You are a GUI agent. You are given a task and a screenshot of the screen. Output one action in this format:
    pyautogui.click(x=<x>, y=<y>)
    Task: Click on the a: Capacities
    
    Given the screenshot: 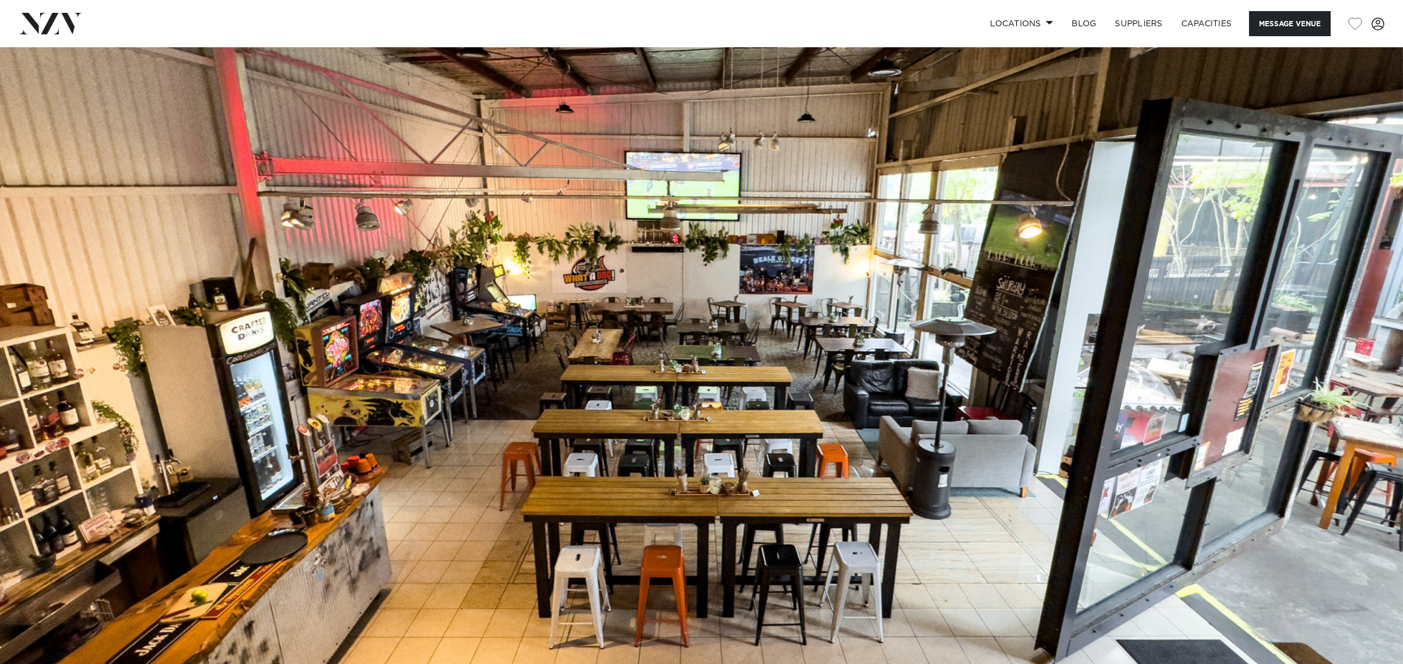 What is the action you would take?
    pyautogui.click(x=1207, y=23)
    